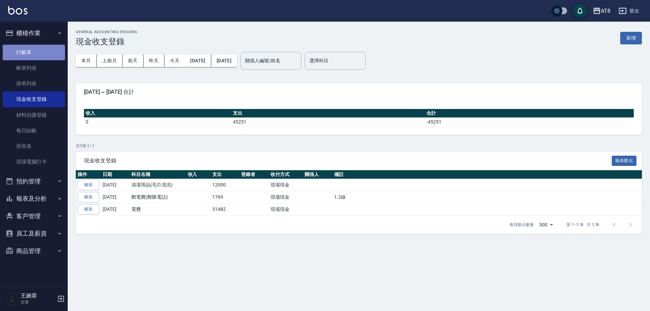 This screenshot has width=650, height=311. I want to click on a: 現金收支登錄, so click(34, 99).